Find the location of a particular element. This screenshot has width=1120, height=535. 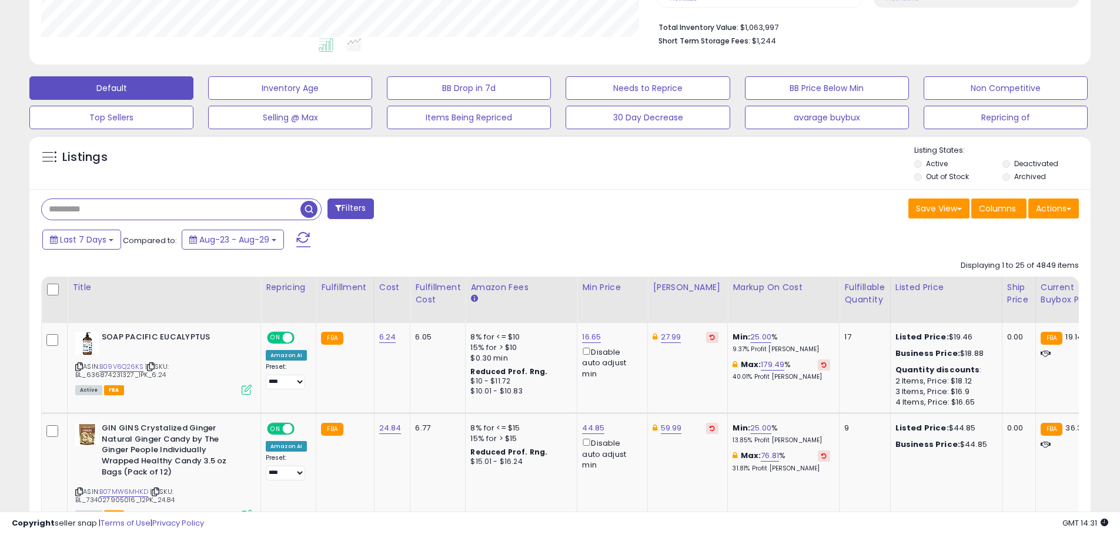

div: $10 - $11.72 is located at coordinates (519, 381).